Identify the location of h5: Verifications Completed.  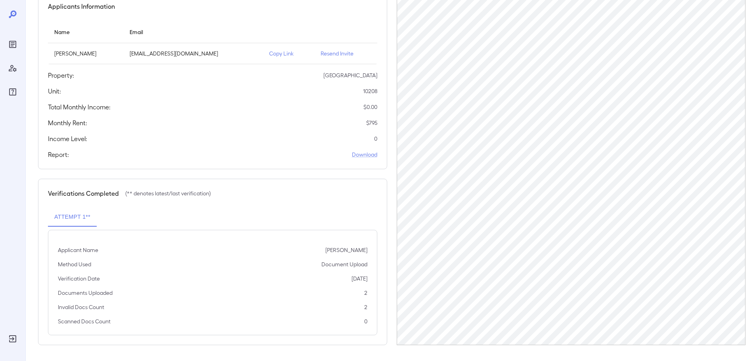
(83, 194).